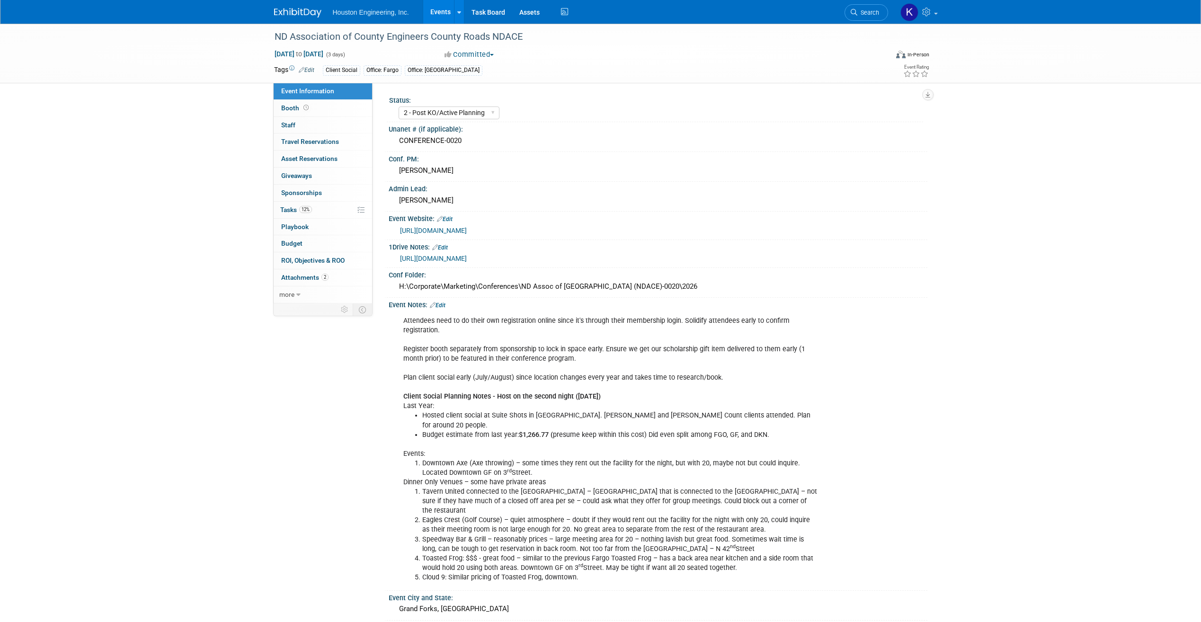 Image resolution: width=1201 pixels, height=622 pixels. Describe the element at coordinates (656, 99) in the screenshot. I see `div: Status:` at that location.